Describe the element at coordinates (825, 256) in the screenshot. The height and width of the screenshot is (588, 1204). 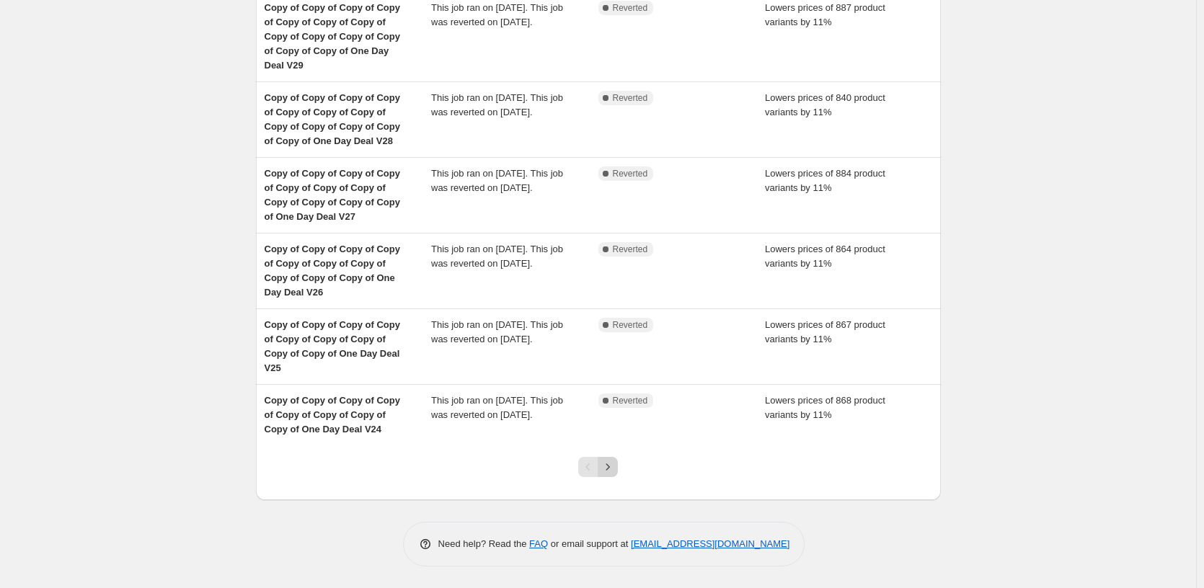
I see `span: Lowers prices of 864 product variants by 11%` at that location.